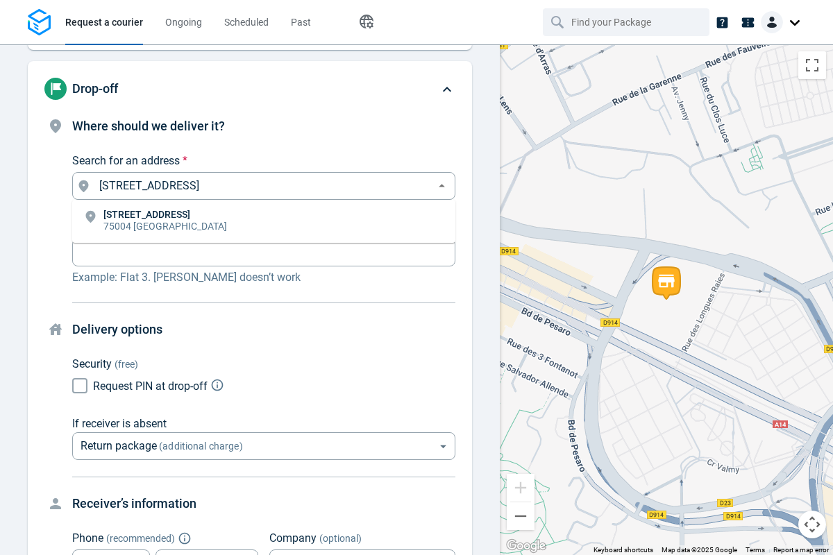  Describe the element at coordinates (520, 516) in the screenshot. I see `button: Zoom out` at that location.